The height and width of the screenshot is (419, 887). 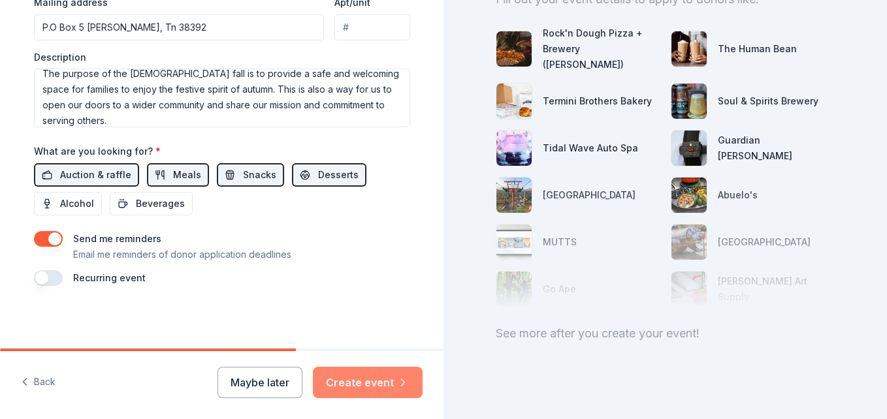 I want to click on img: photo for Guardian Angel Device, so click(x=689, y=148).